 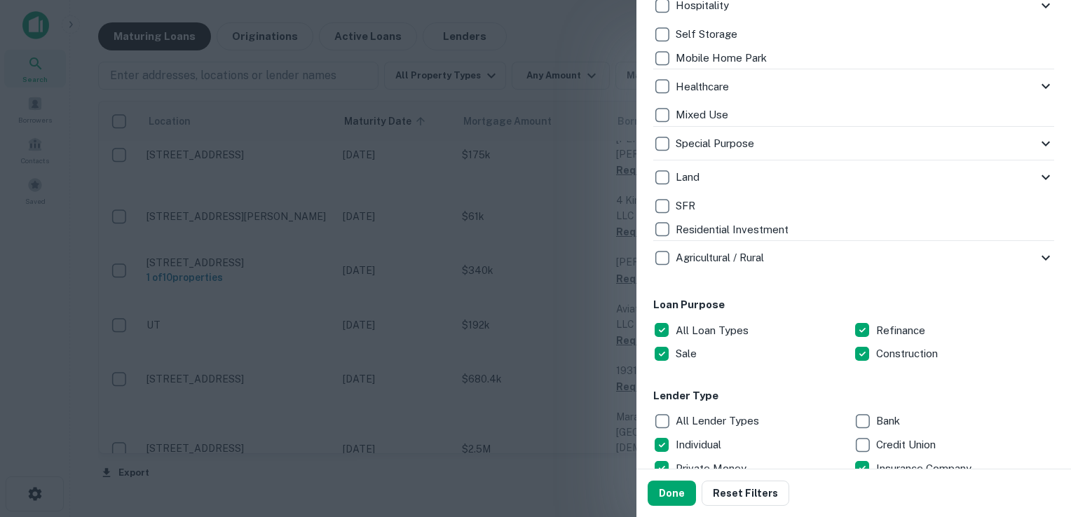 What do you see at coordinates (925, 469) in the screenshot?
I see `p: Insurance Company` at bounding box center [925, 469].